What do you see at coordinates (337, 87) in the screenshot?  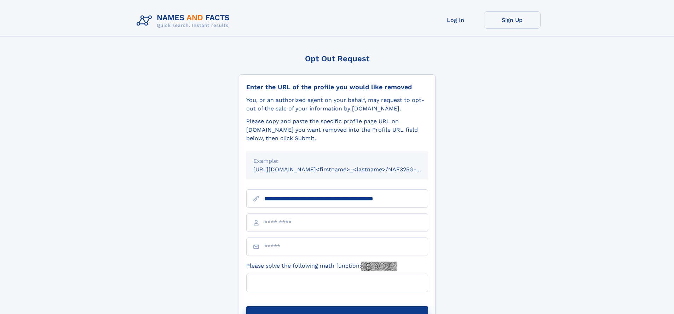 I see `div: Enter the URL of the profile you would like removed` at bounding box center [337, 87].